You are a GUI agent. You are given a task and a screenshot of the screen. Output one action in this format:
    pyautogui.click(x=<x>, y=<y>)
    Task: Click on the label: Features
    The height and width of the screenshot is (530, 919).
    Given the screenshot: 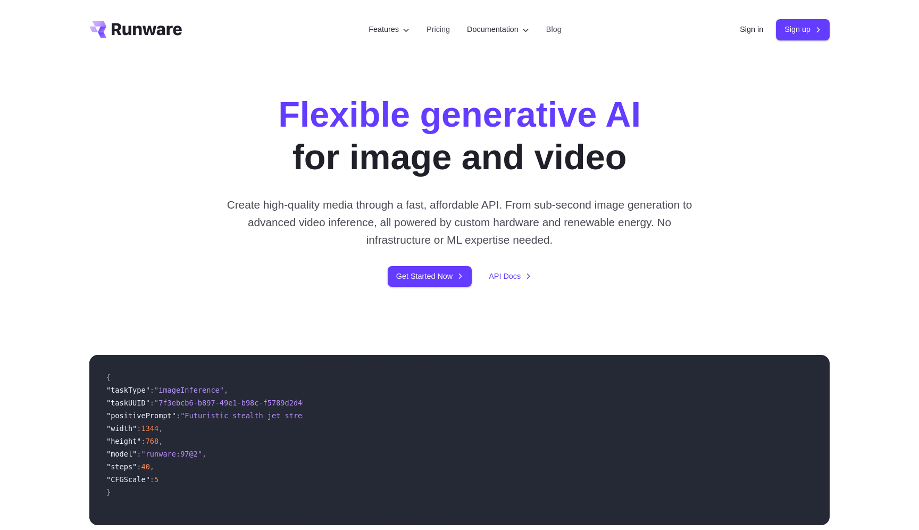 What is the action you would take?
    pyautogui.click(x=389, y=29)
    